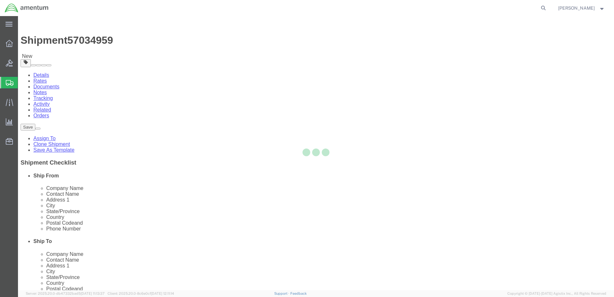 The width and height of the screenshot is (614, 297). I want to click on a: Feedback, so click(298, 293).